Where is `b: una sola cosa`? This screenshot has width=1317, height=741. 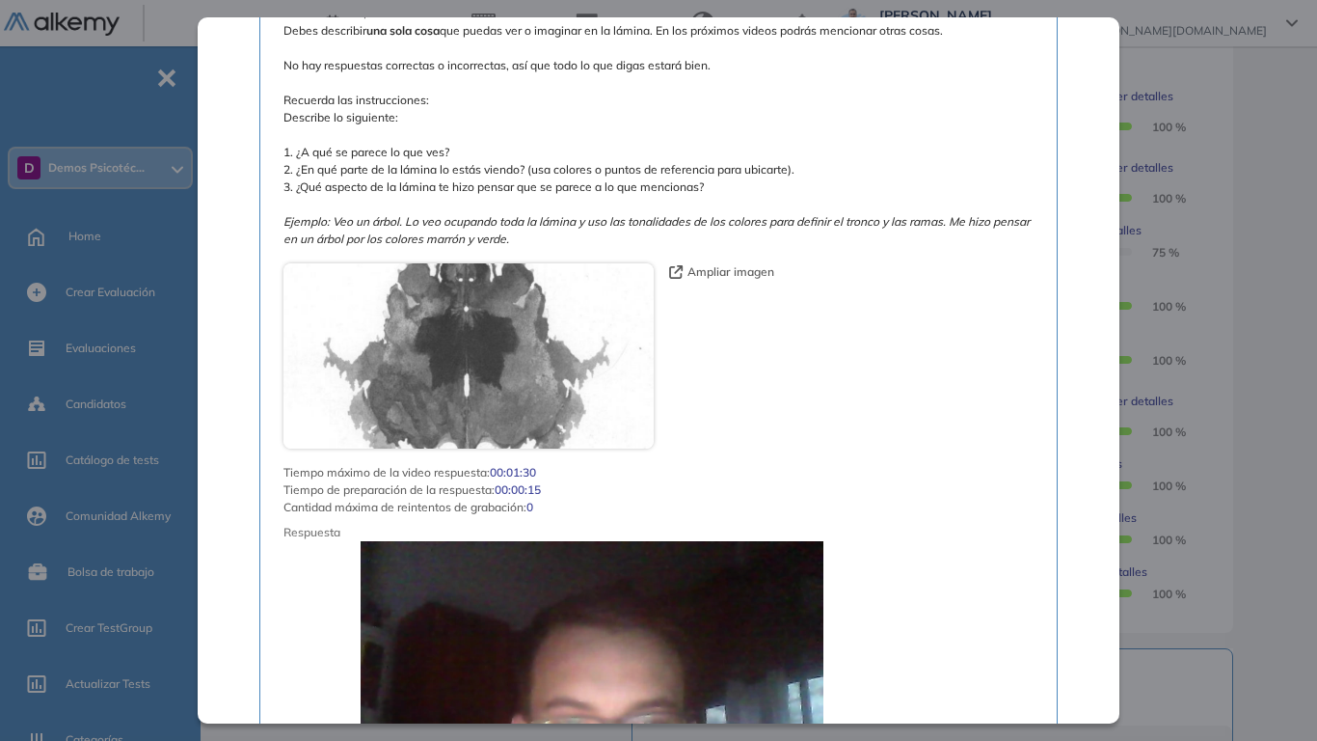
b: una sola cosa is located at coordinates (403, 30).